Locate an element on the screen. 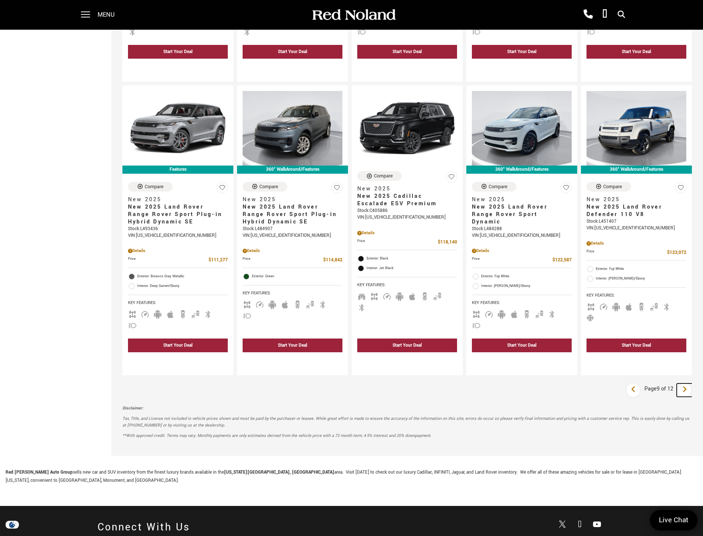 This screenshot has width=703, height=536. a: New 2025New 2025 Land Rover Defender 110 V8 is located at coordinates (636, 207).